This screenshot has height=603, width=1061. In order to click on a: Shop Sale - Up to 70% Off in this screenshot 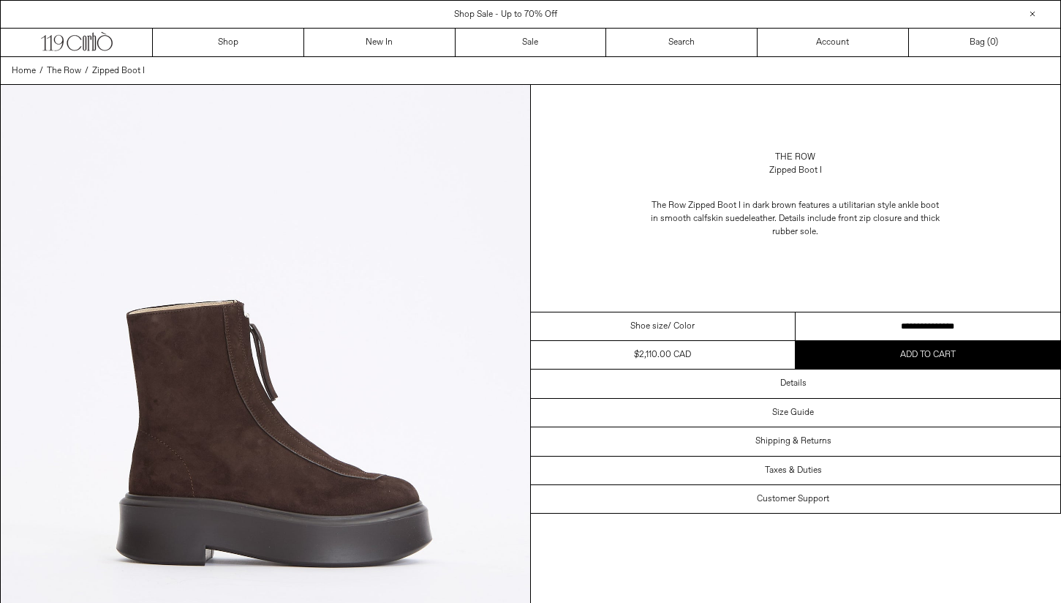, I will do `click(505, 15)`.